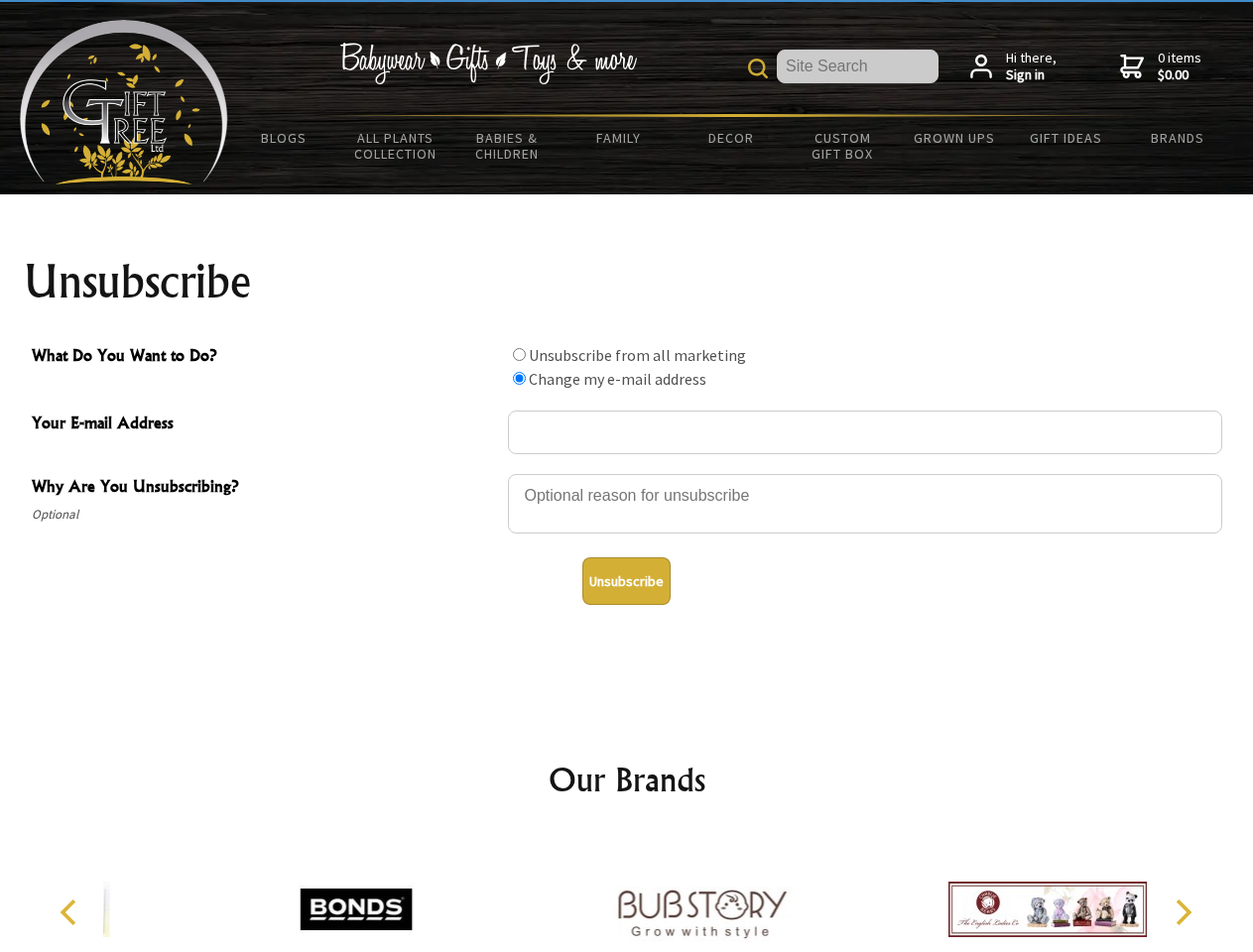  Describe the element at coordinates (1031, 67) in the screenshot. I see `span: Hi there,` at that location.